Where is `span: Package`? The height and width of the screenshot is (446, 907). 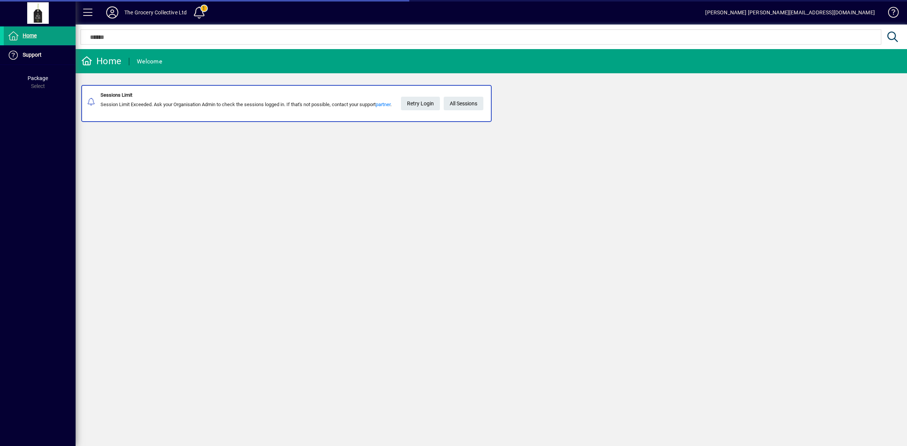
span: Package is located at coordinates (38, 78).